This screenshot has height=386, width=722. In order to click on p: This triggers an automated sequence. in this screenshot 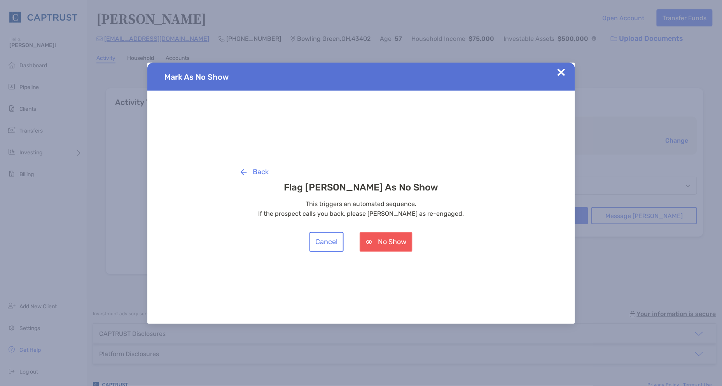, I will do `click(361, 204)`.